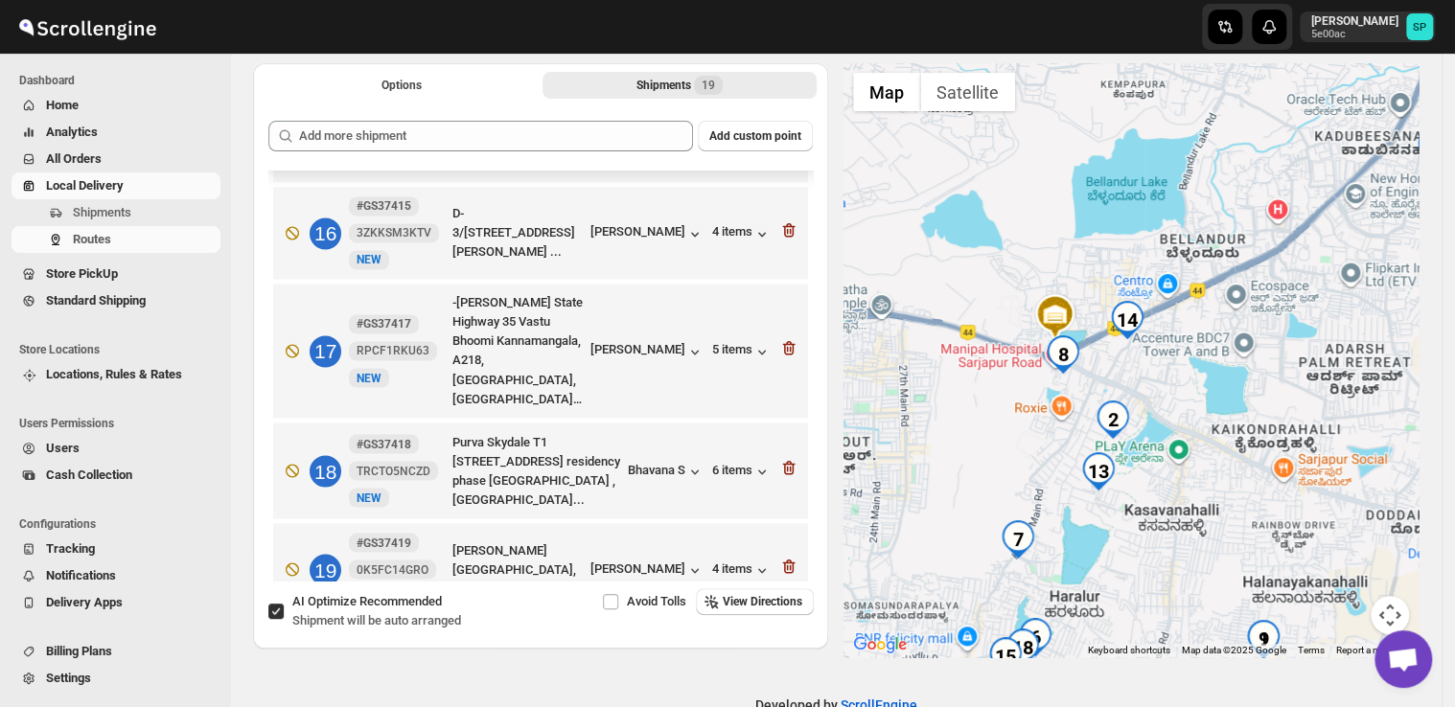 The height and width of the screenshot is (707, 1455). What do you see at coordinates (393, 471) in the screenshot?
I see `span: TRCTO5NCZD` at bounding box center [393, 471].